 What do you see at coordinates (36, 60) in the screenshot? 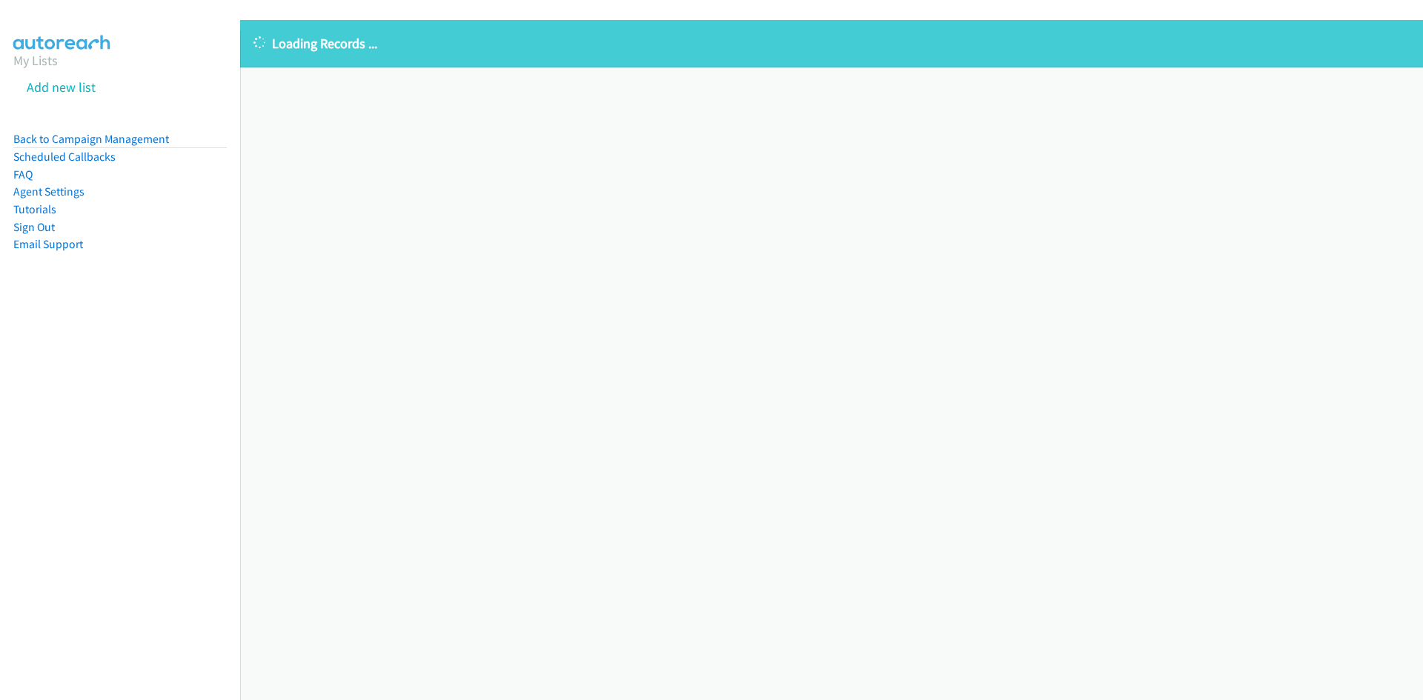
I see `a: My Lists` at bounding box center [36, 60].